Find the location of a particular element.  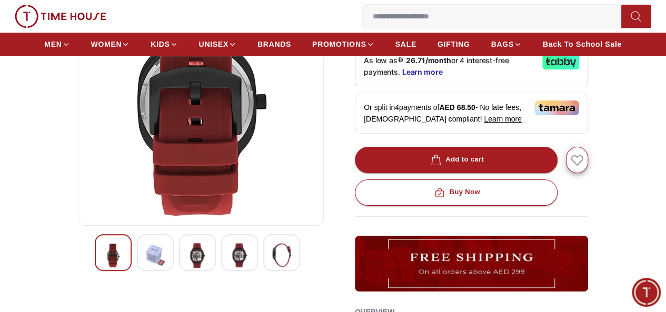

span: BRANDS is located at coordinates (274, 44).